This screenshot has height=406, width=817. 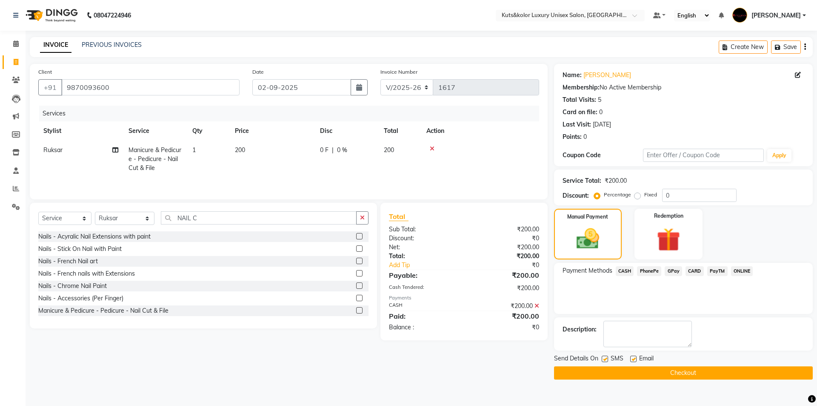 I want to click on div: 5, so click(x=600, y=100).